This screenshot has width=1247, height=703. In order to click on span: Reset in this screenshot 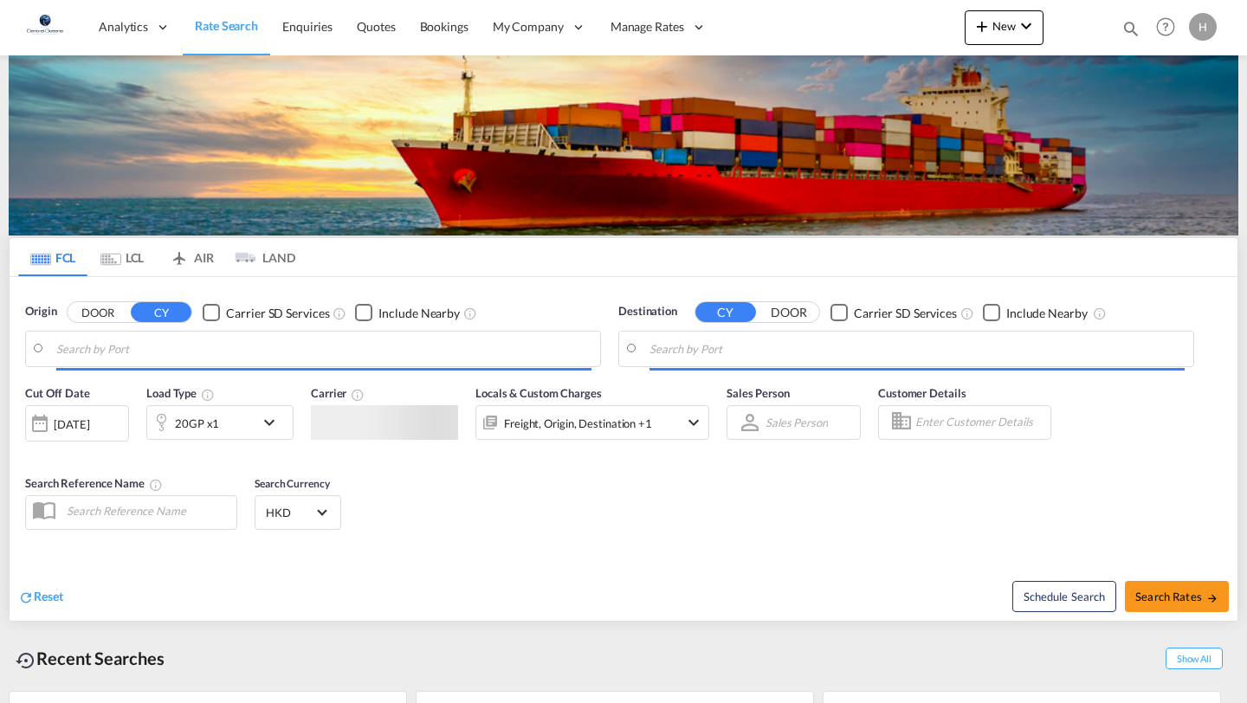, I will do `click(48, 596)`.